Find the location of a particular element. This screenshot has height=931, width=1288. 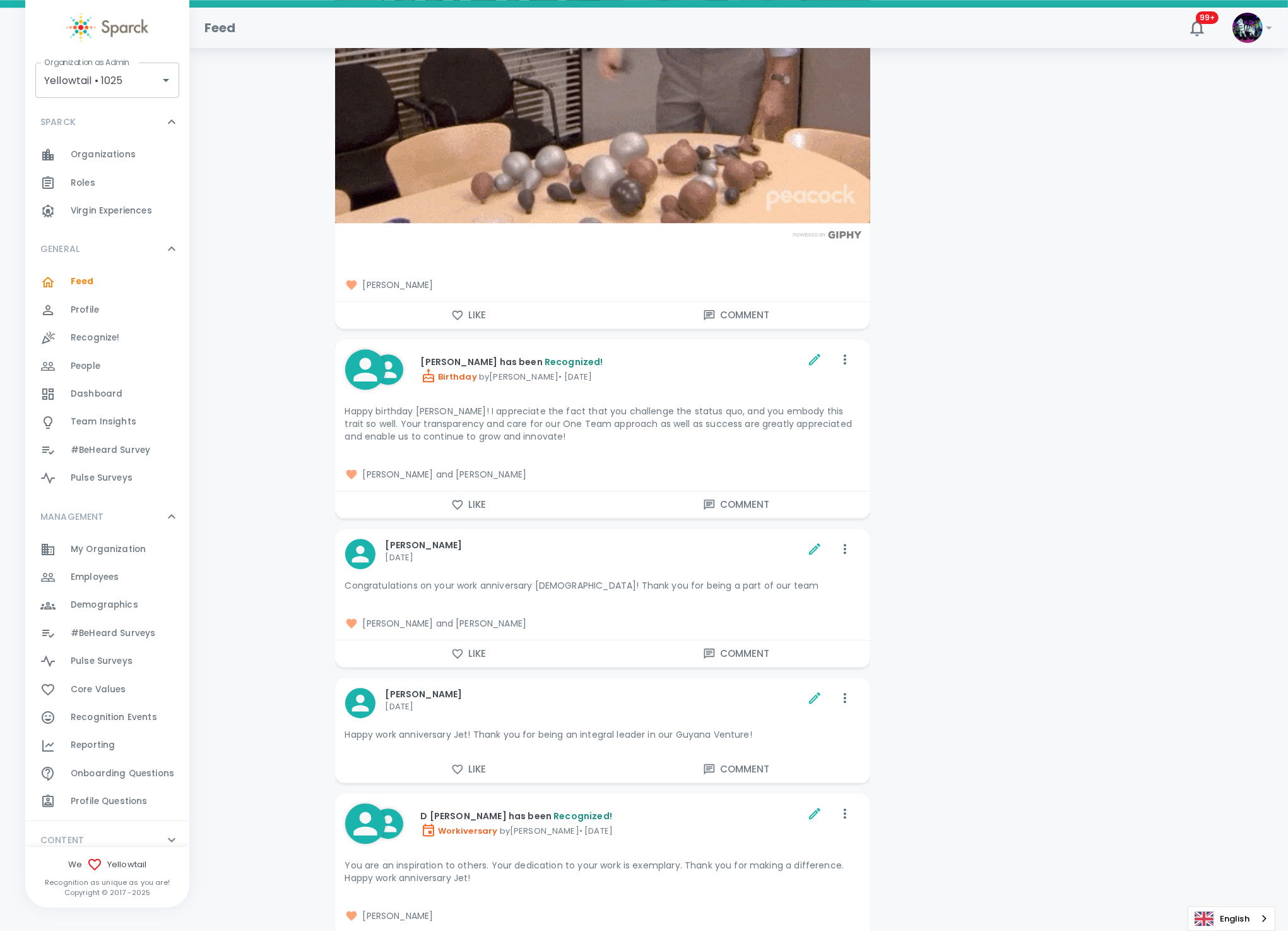

span: #BeHeard Surveys is located at coordinates (113, 633).